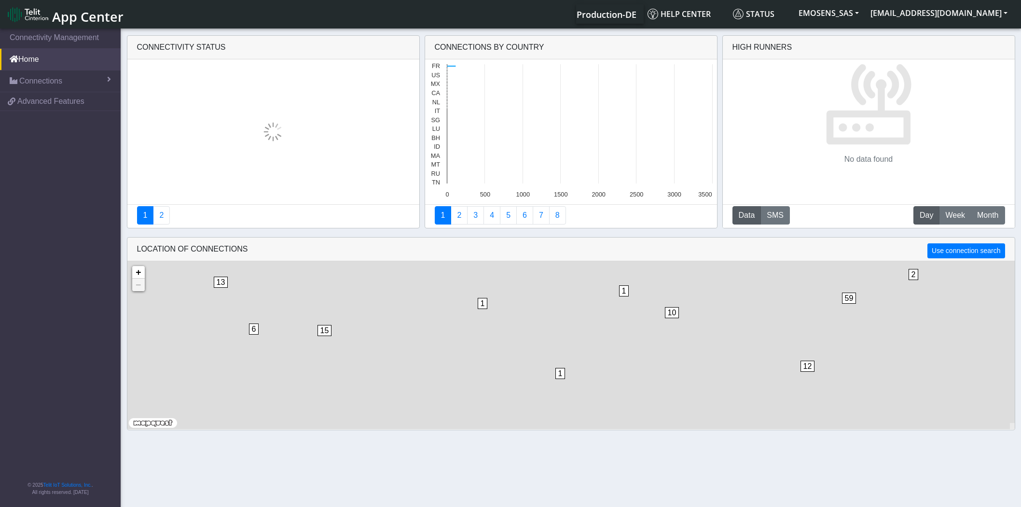  I want to click on a: Your current platform instance, so click(606, 14).